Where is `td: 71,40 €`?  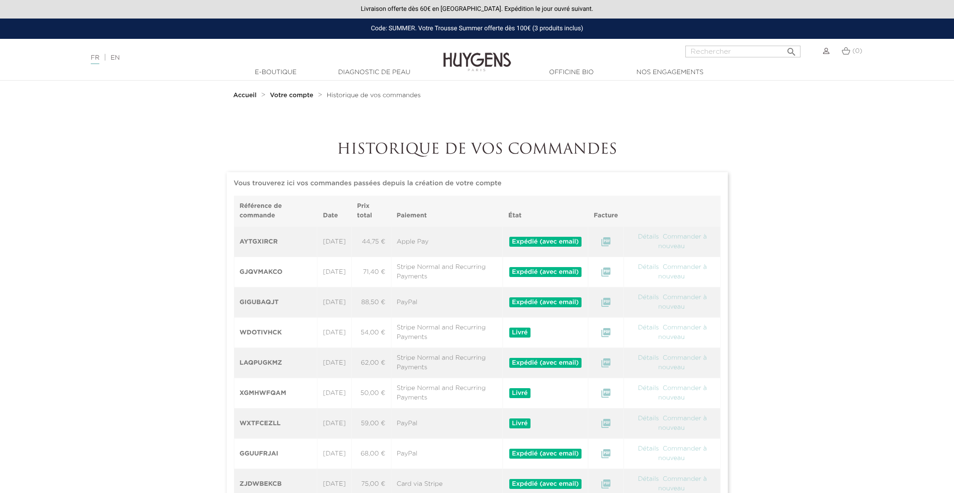 td: 71,40 € is located at coordinates (371, 272).